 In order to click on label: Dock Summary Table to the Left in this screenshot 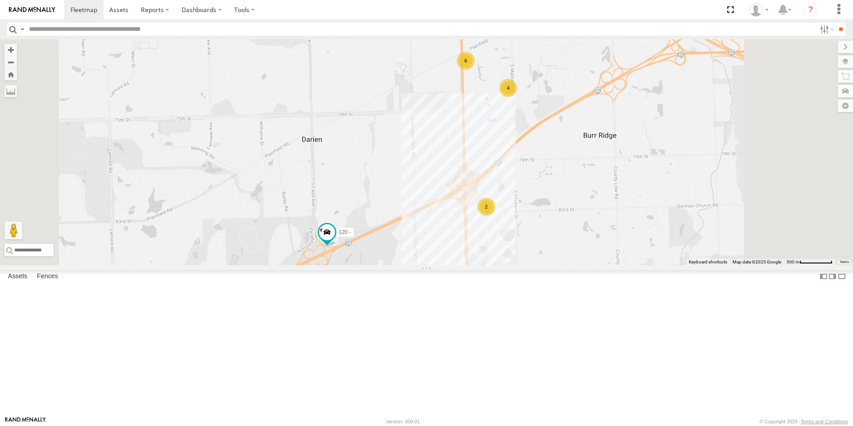, I will do `click(823, 276)`.